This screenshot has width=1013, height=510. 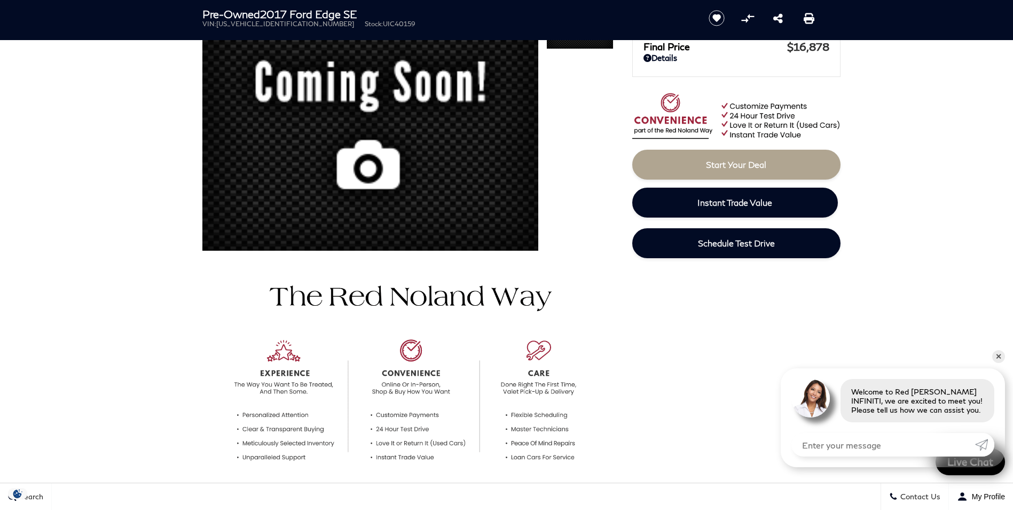 What do you see at coordinates (18, 493) in the screenshot?
I see `img: Opt-Out Icon` at bounding box center [18, 493].